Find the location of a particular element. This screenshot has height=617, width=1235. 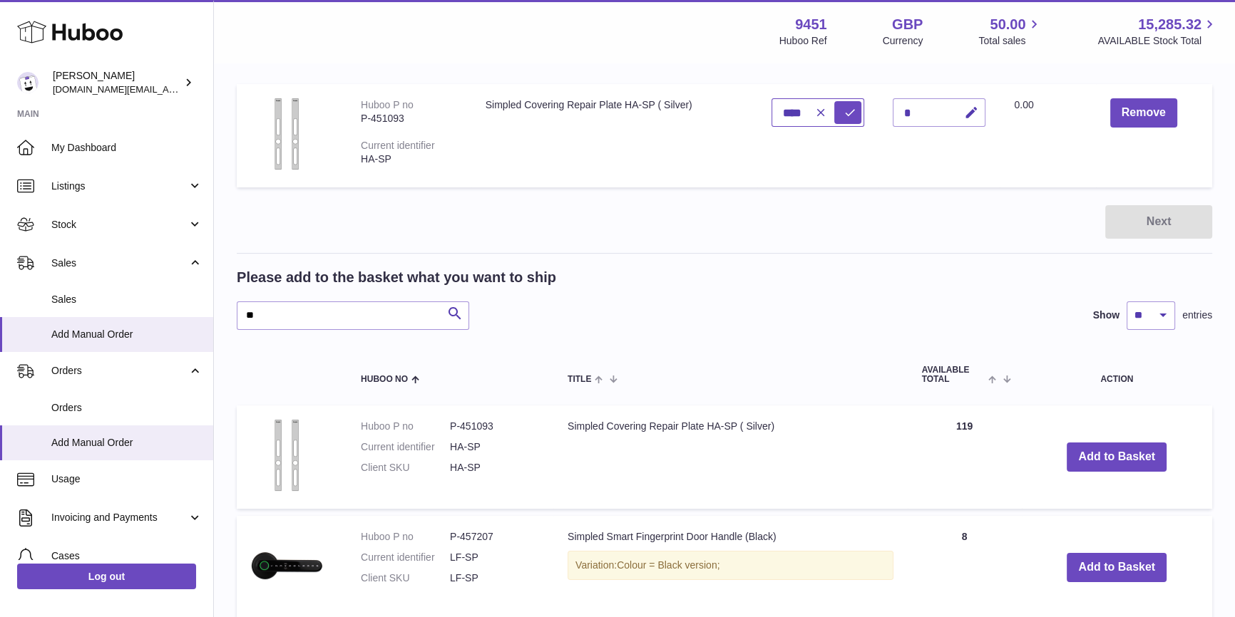

span: 50.00 is located at coordinates (1007, 24).